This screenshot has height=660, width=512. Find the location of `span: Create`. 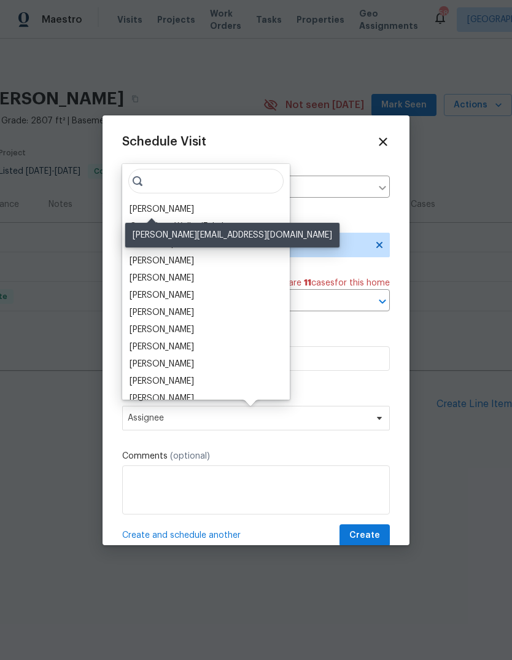

span: Create is located at coordinates (364, 535).